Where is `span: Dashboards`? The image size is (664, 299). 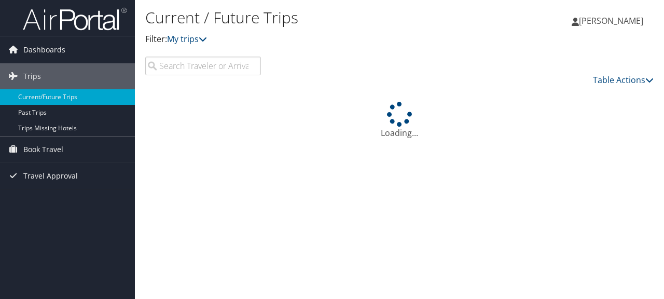
span: Dashboards is located at coordinates (44, 50).